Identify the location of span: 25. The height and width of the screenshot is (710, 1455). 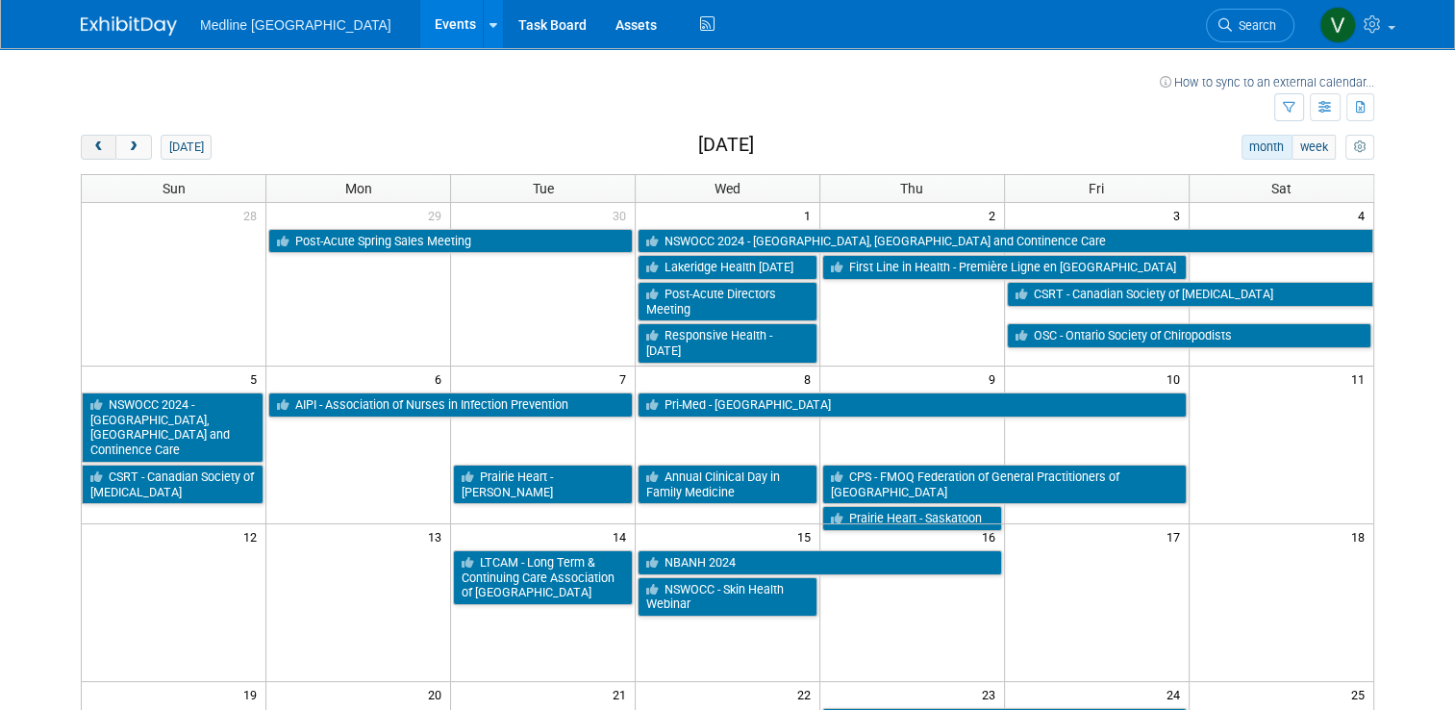
(1361, 693).